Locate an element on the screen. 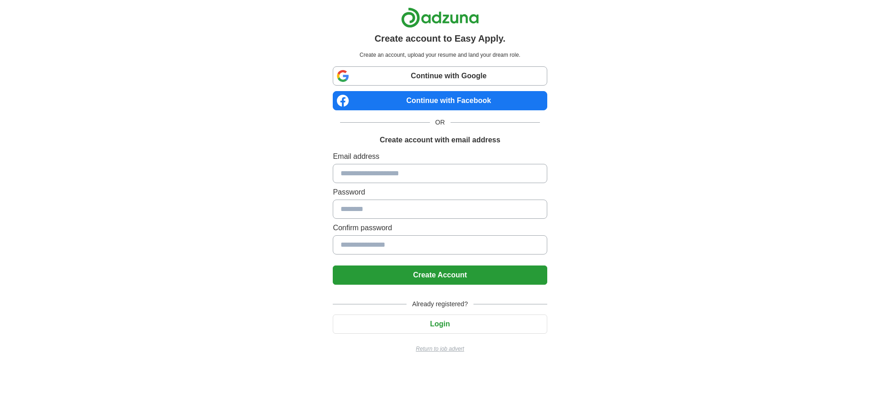 The image size is (880, 417). label: Email address is located at coordinates (439, 157).